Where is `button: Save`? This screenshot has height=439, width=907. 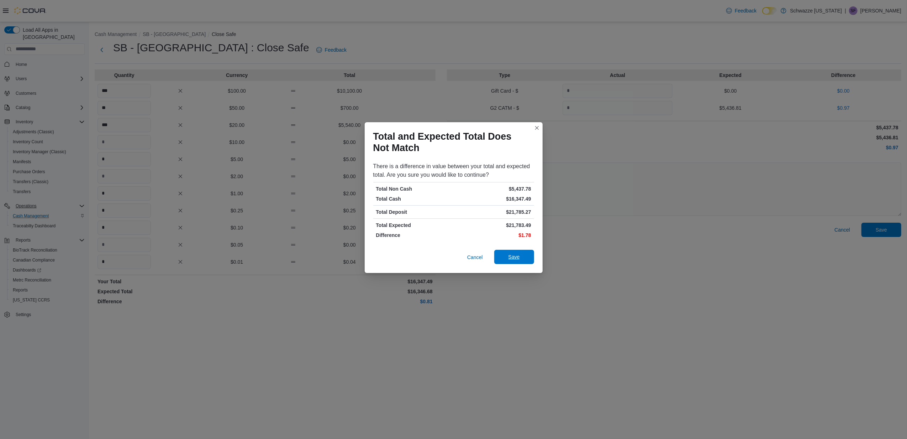
button: Save is located at coordinates (514, 257).